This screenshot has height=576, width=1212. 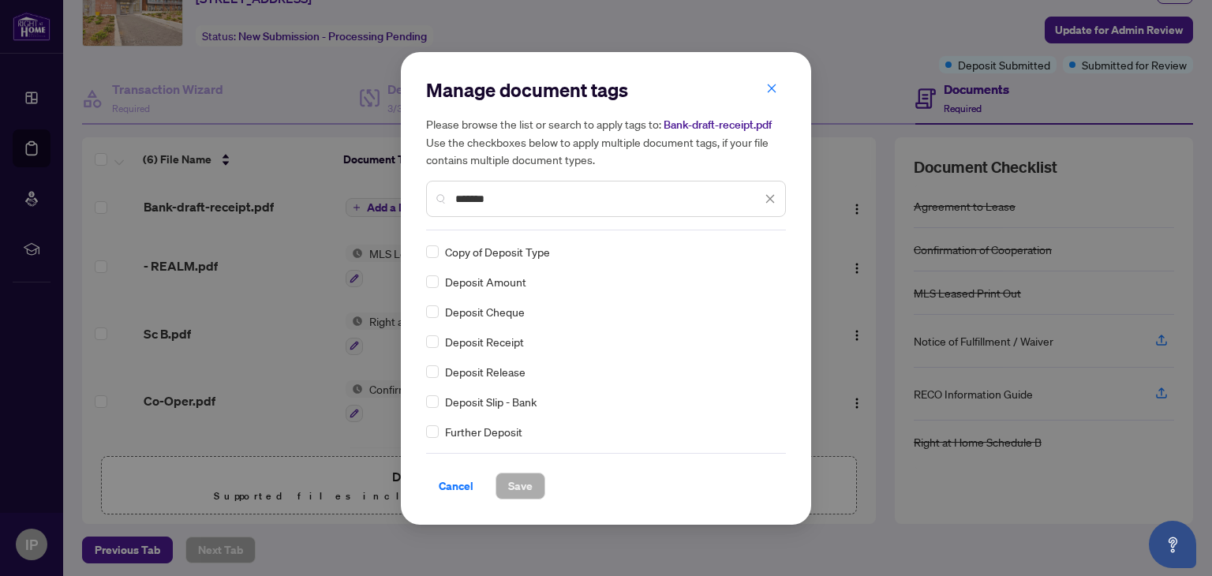 I want to click on h5: Please browse the list or search to apply tags to: Use the checkboxes below to apply multiple doc..., so click(x=606, y=141).